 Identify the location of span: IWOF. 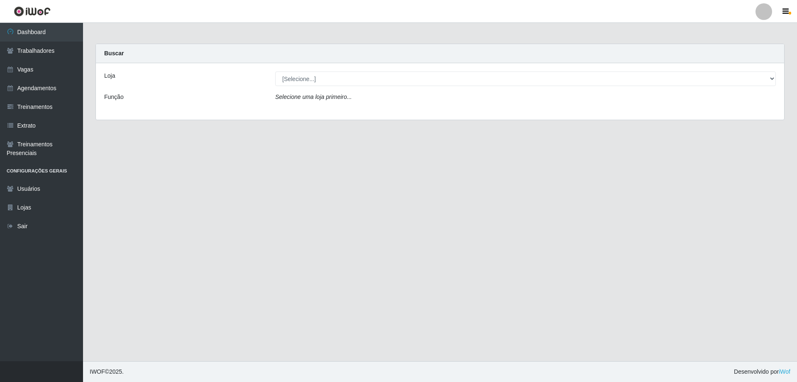
(97, 371).